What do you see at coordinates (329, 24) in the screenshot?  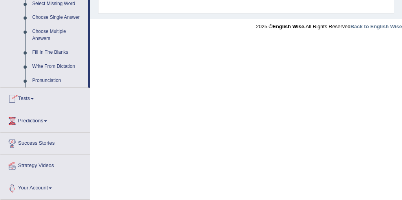 I see `div: 2025 © All Rights Reserved` at bounding box center [329, 24].